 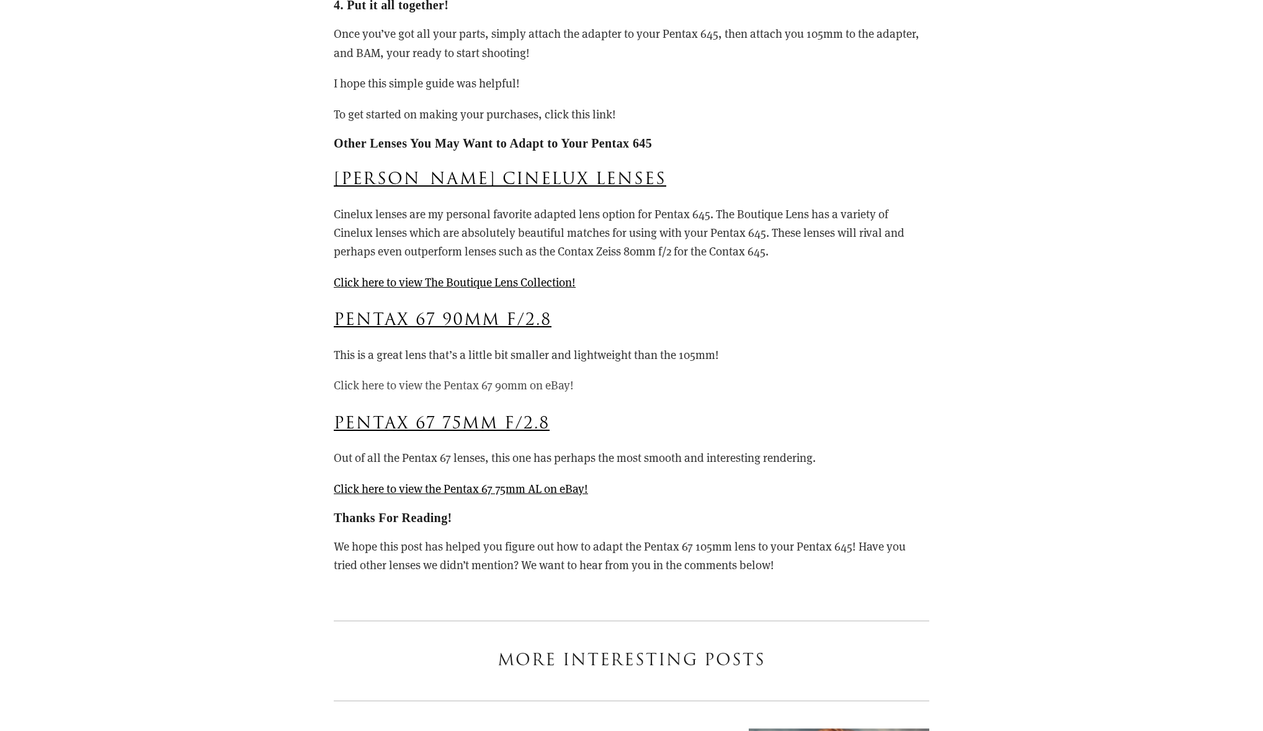 I want to click on p: To get started on making your purchases, click this link!, so click(x=631, y=114).